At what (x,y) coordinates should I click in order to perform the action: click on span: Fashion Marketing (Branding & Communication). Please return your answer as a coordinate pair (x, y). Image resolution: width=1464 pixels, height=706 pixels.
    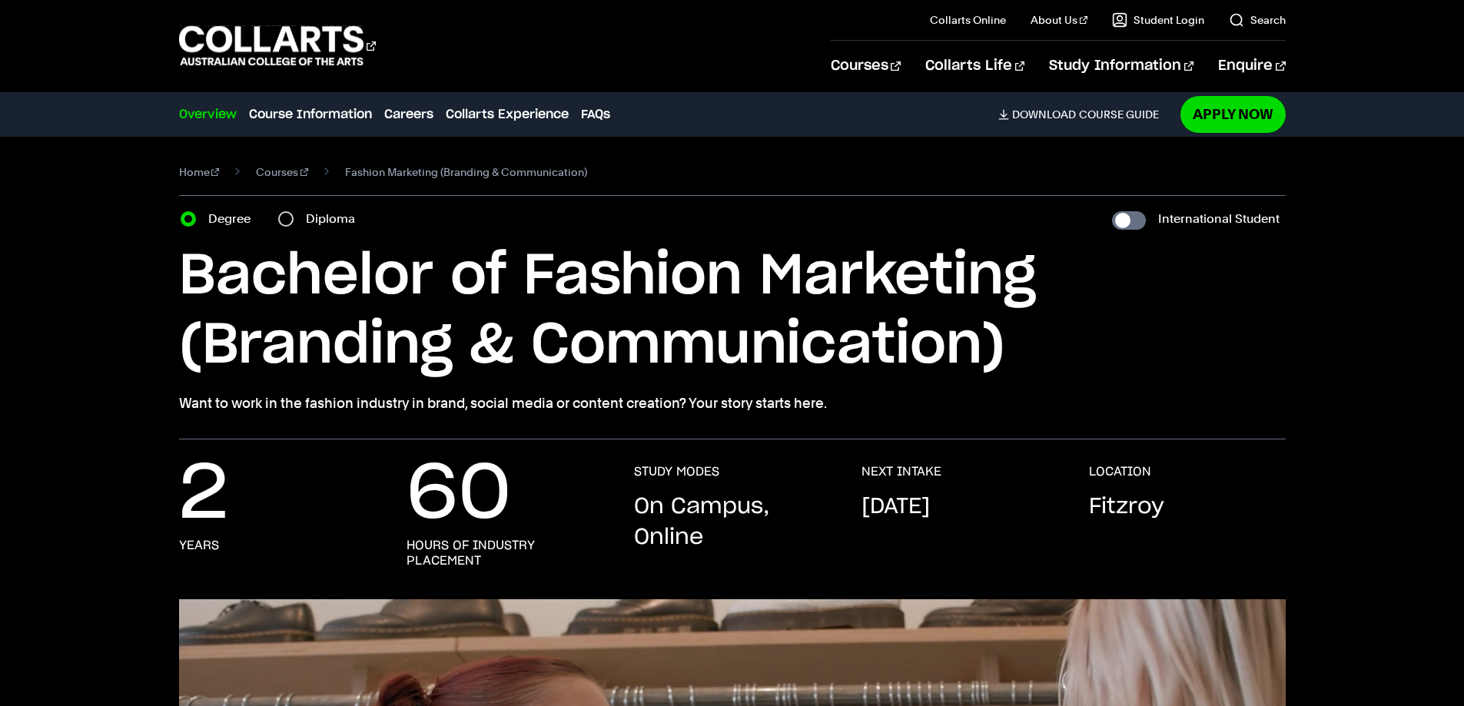
    Looking at the image, I should click on (466, 172).